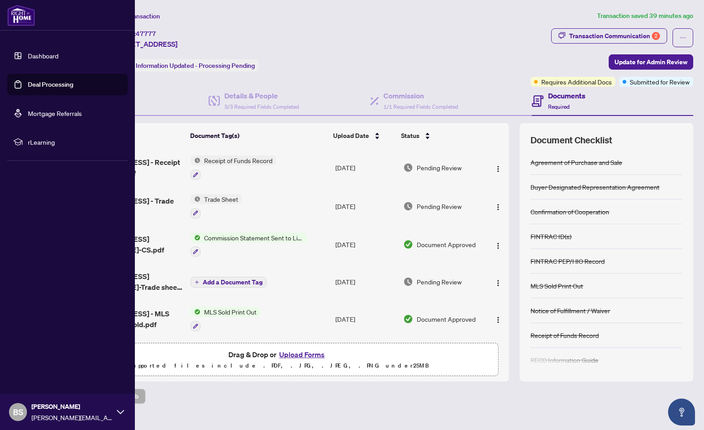 This screenshot has width=704, height=430. What do you see at coordinates (136, 16) in the screenshot?
I see `span: View Transaction` at bounding box center [136, 16].